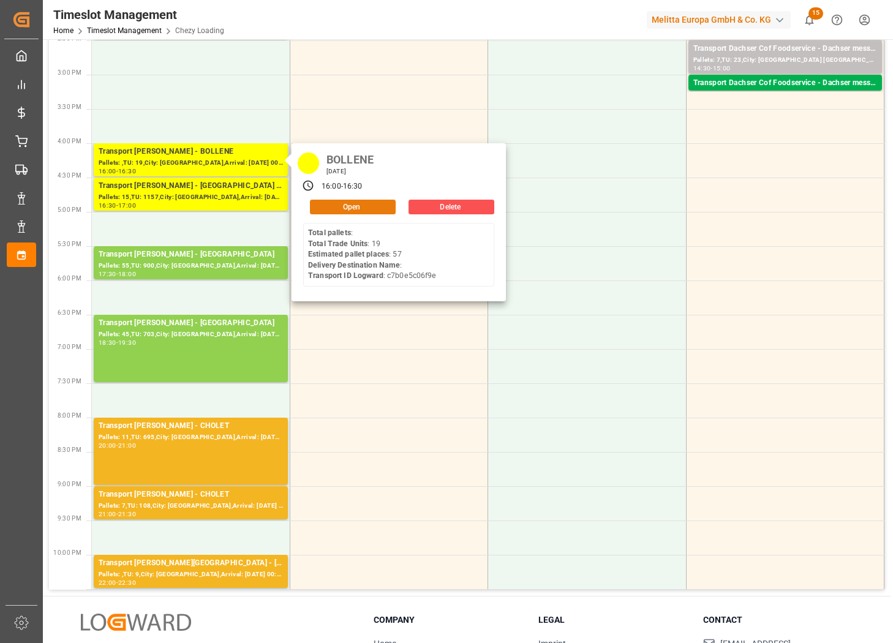 The width and height of the screenshot is (893, 643). Describe the element at coordinates (69, 209) in the screenshot. I see `span: 5:00 PM` at that location.